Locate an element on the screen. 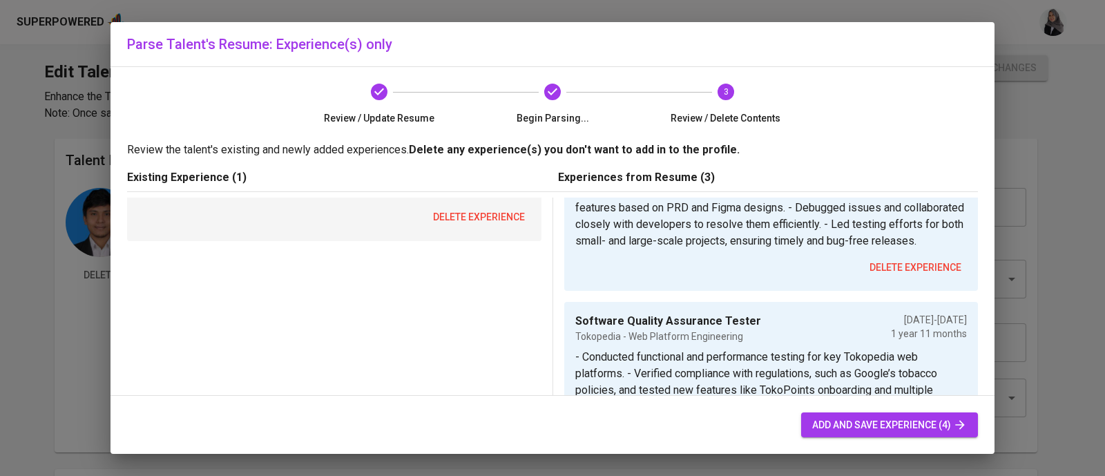 The height and width of the screenshot is (476, 1105). text: 3 is located at coordinates (725, 92).